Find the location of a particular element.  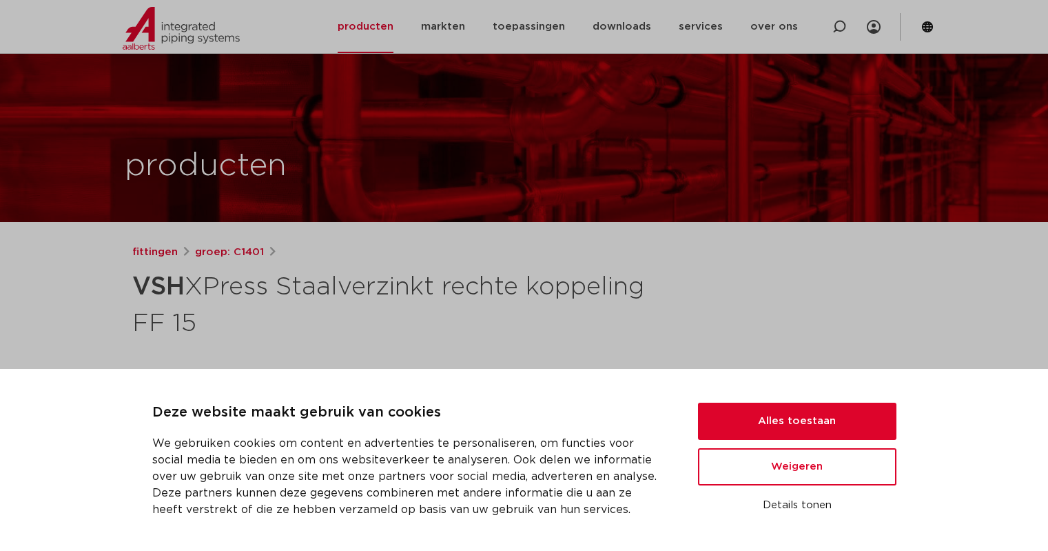

a: groep: C1401 is located at coordinates (229, 252).